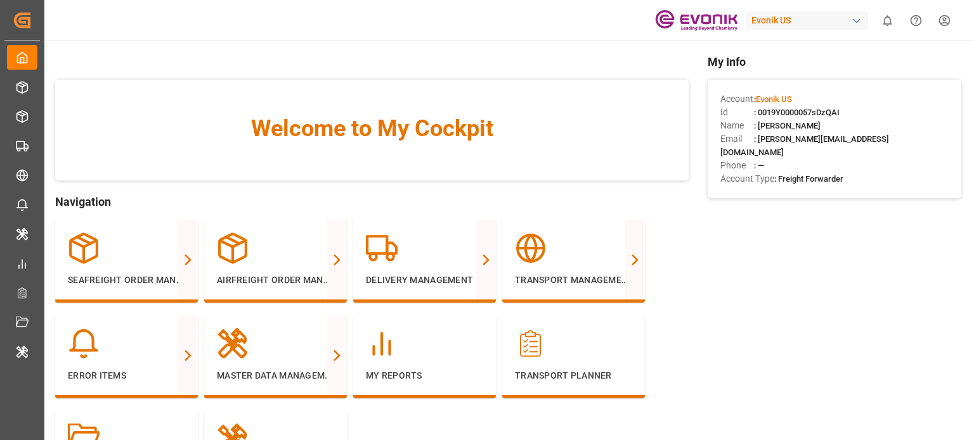 This screenshot has width=974, height=440. I want to click on p: Transport Management, so click(573, 280).